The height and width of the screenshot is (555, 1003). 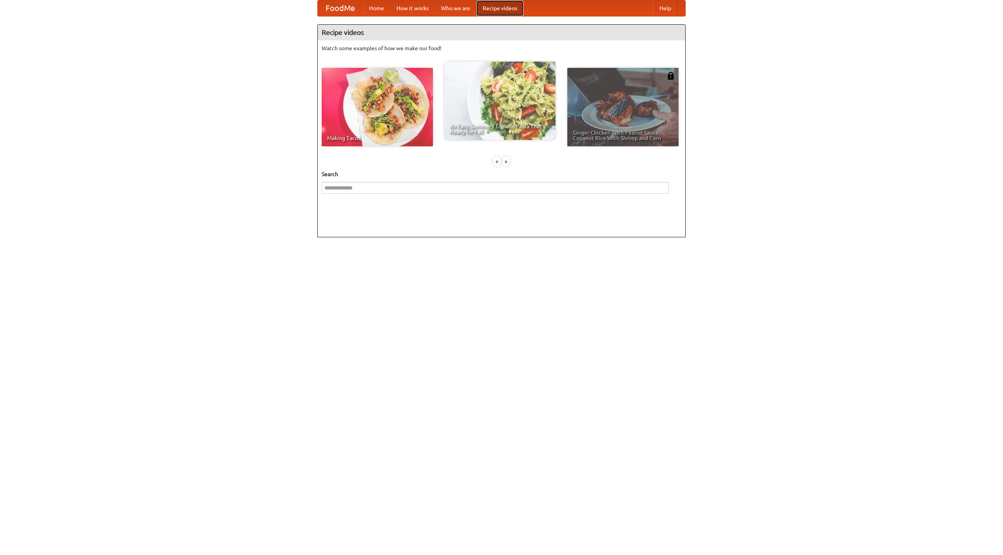 I want to click on span: An Easy, Summery Tomato Pasta That's Ready for Fall, so click(x=500, y=129).